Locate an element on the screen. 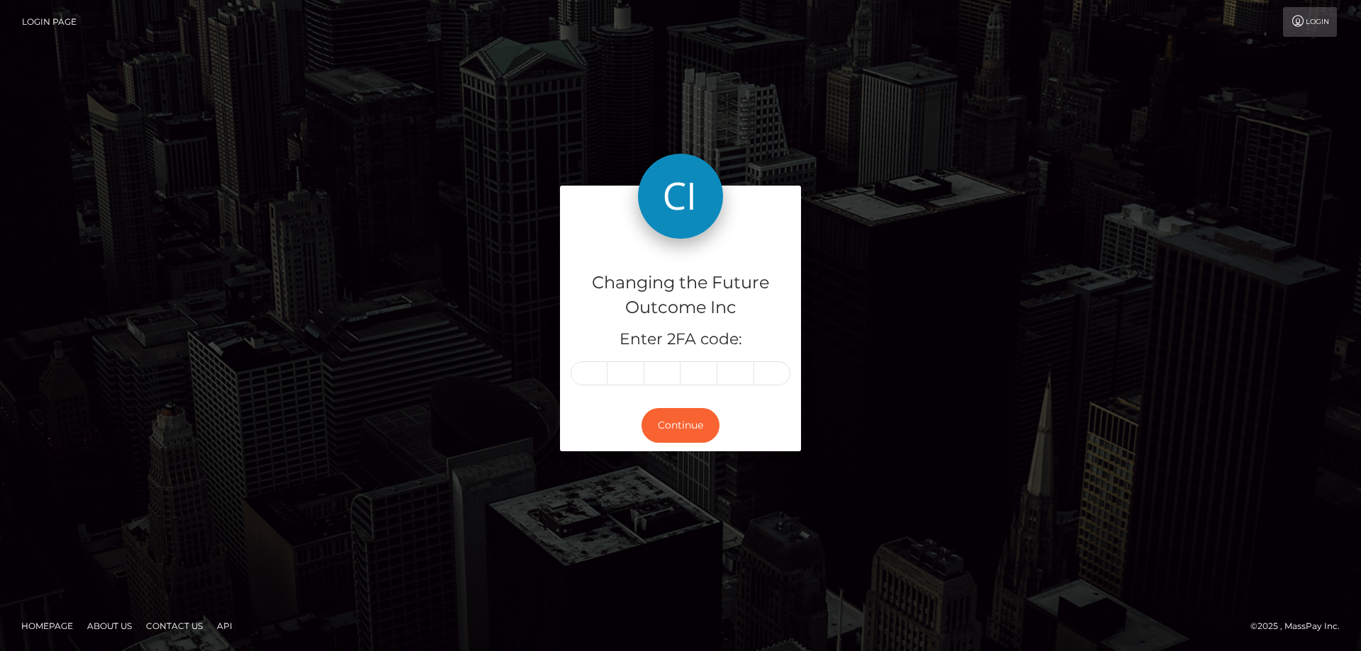 This screenshot has width=1361, height=651. a: Login is located at coordinates (1310, 22).